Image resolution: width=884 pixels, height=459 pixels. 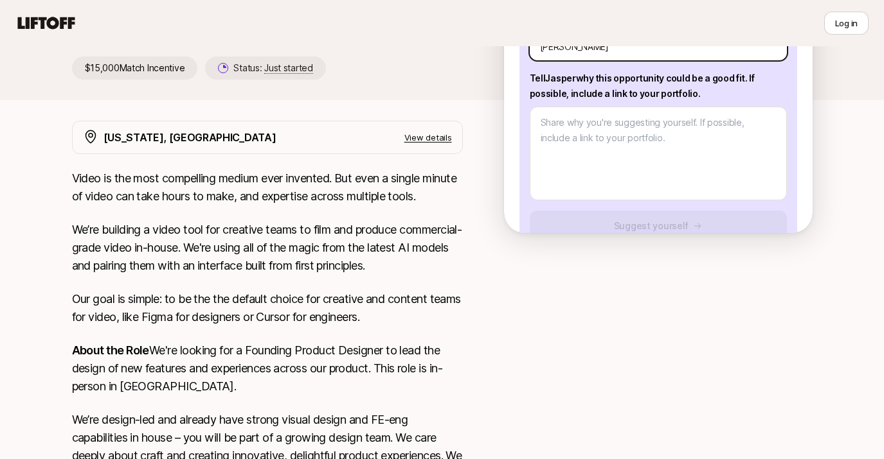 I want to click on button: Log in, so click(x=846, y=23).